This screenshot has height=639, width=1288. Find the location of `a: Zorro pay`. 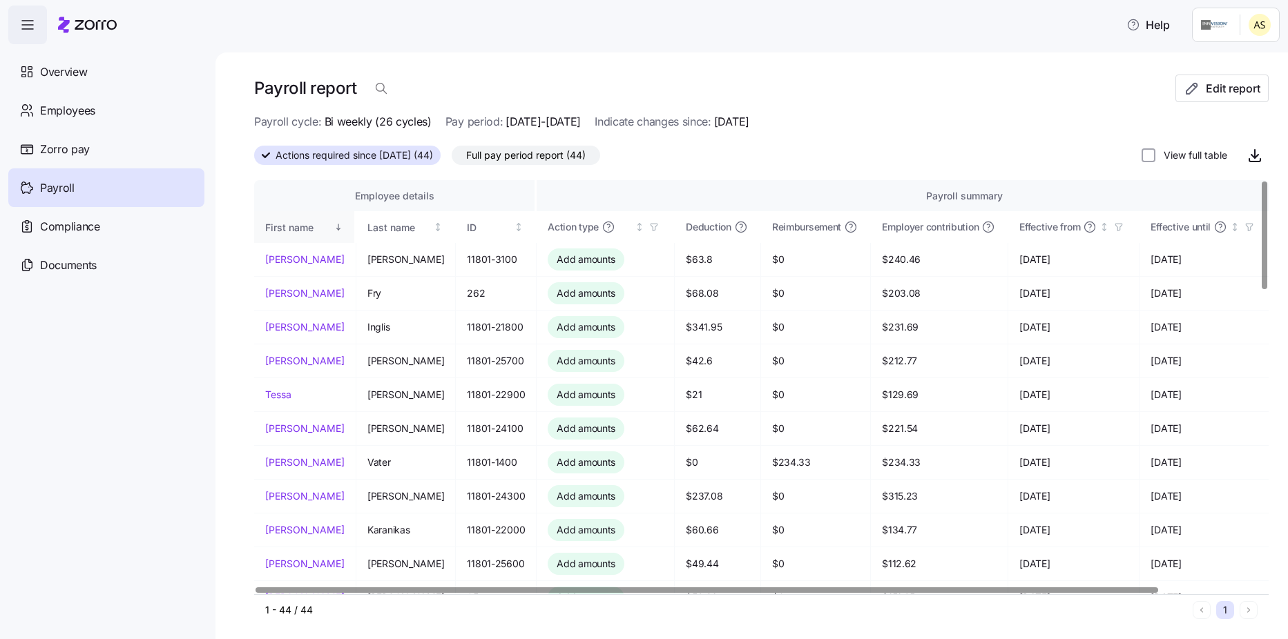

a: Zorro pay is located at coordinates (106, 149).